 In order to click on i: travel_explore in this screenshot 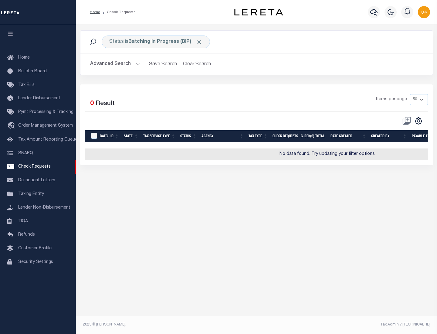, I will do `click(12, 126)`.